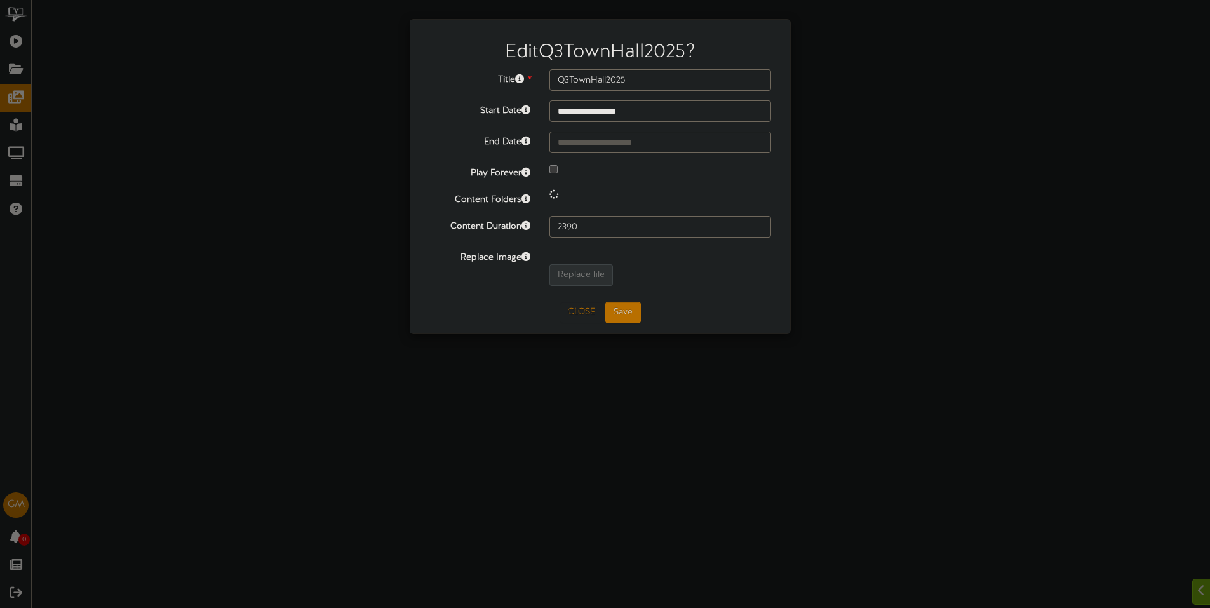 This screenshot has height=608, width=1210. Describe the element at coordinates (480, 224) in the screenshot. I see `label: Content Duration` at that location.